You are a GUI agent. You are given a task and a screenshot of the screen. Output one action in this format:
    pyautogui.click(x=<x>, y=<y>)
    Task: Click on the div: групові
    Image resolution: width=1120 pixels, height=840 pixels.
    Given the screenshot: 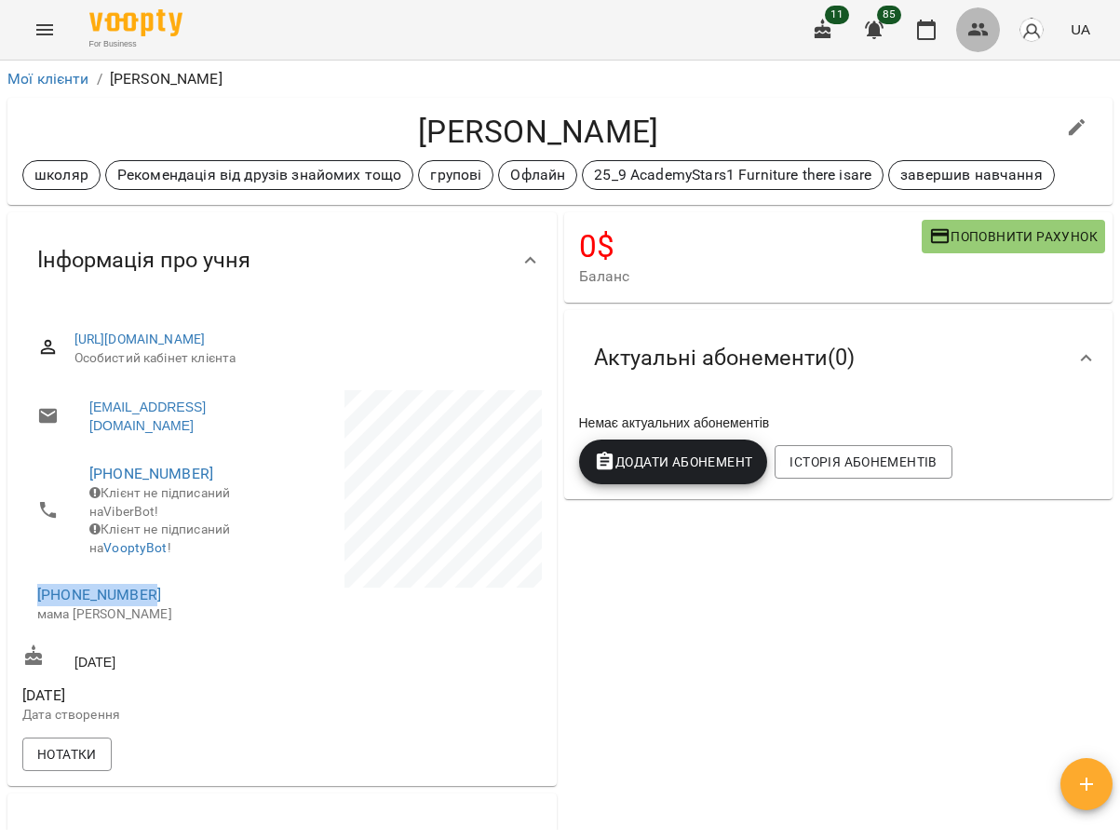 What is the action you would take?
    pyautogui.click(x=455, y=175)
    